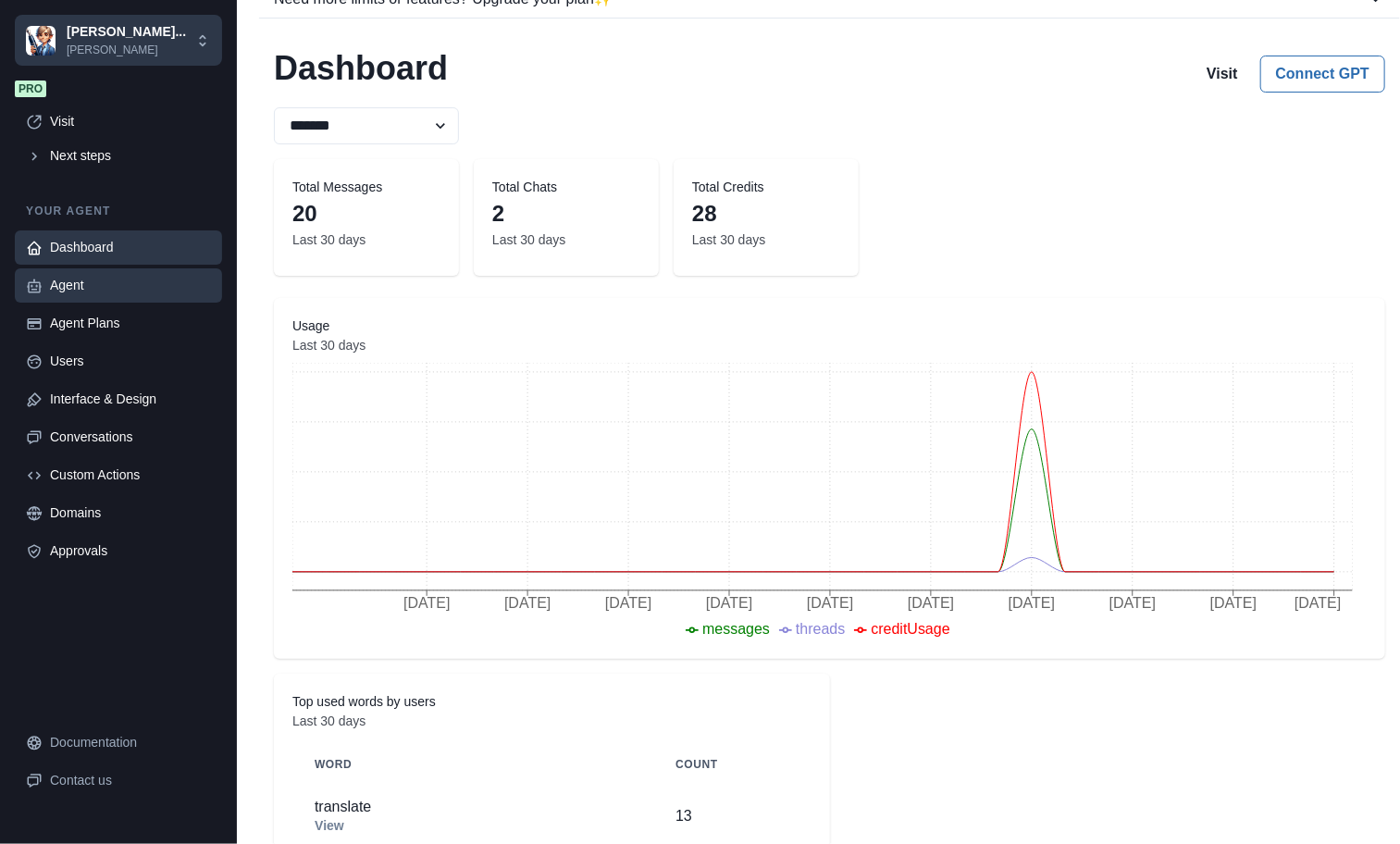 Image resolution: width=1400 pixels, height=844 pixels. I want to click on a: Visit, so click(1222, 74).